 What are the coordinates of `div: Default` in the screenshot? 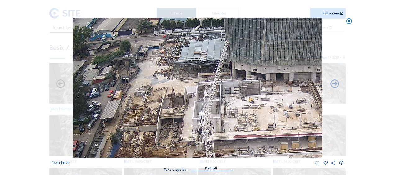 It's located at (211, 168).